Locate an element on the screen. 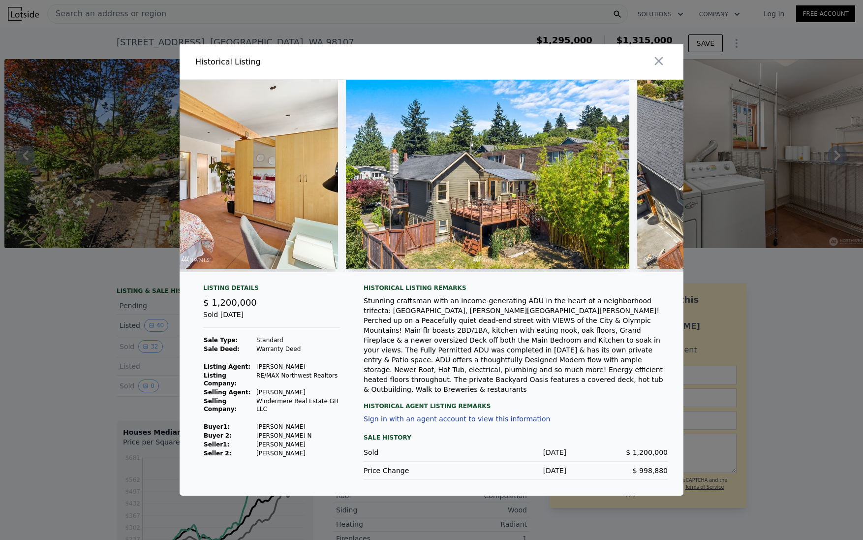  strong: Sale Type: is located at coordinates (221, 340).